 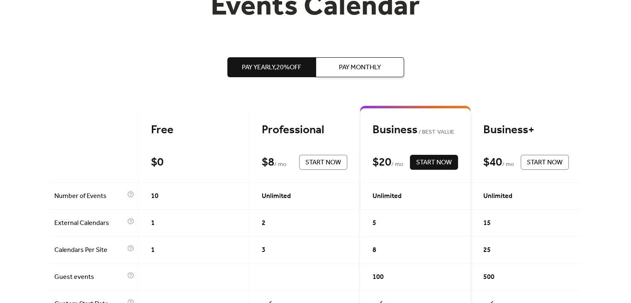 I want to click on div: Business+, so click(x=526, y=130).